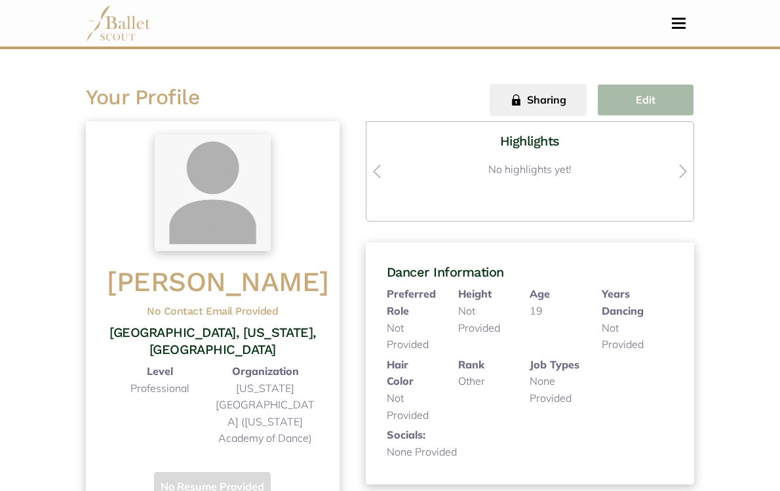  What do you see at coordinates (406, 435) in the screenshot?
I see `b: Socials:` at bounding box center [406, 435].